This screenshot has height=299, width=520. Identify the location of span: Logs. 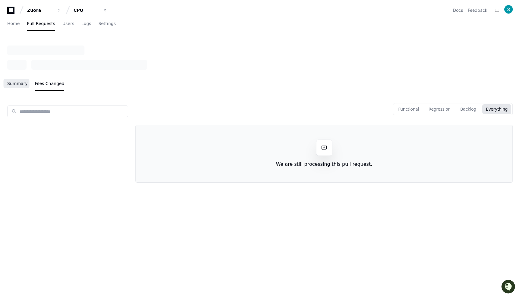
(86, 24).